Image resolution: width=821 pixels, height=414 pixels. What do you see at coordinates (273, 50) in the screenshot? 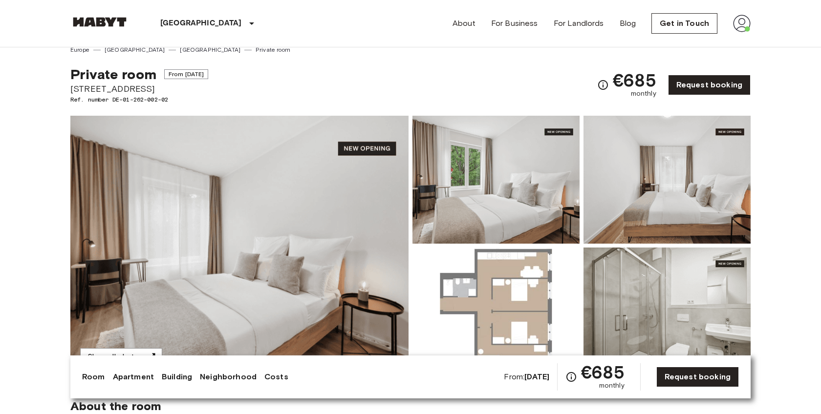
I see `a: Private room` at bounding box center [273, 50].